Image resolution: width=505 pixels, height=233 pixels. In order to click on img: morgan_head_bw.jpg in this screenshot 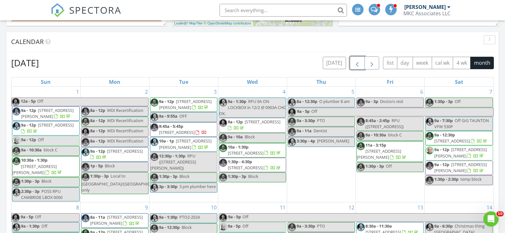, I will do `click(16, 111)`.